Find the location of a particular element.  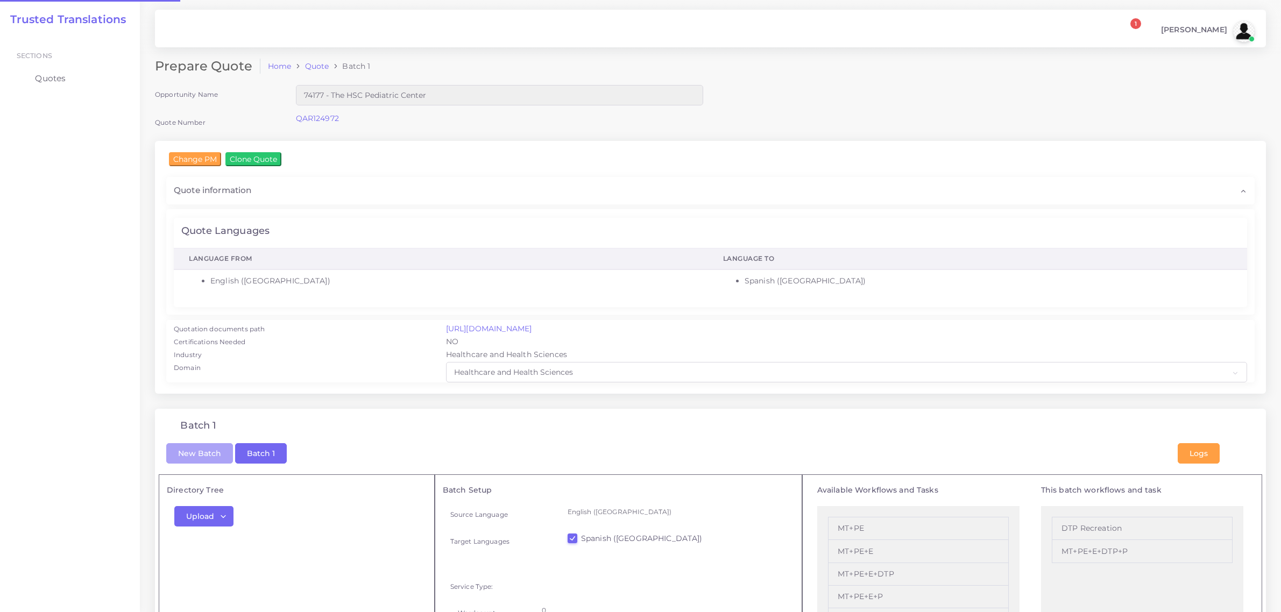

span: Sections is located at coordinates (34, 55).